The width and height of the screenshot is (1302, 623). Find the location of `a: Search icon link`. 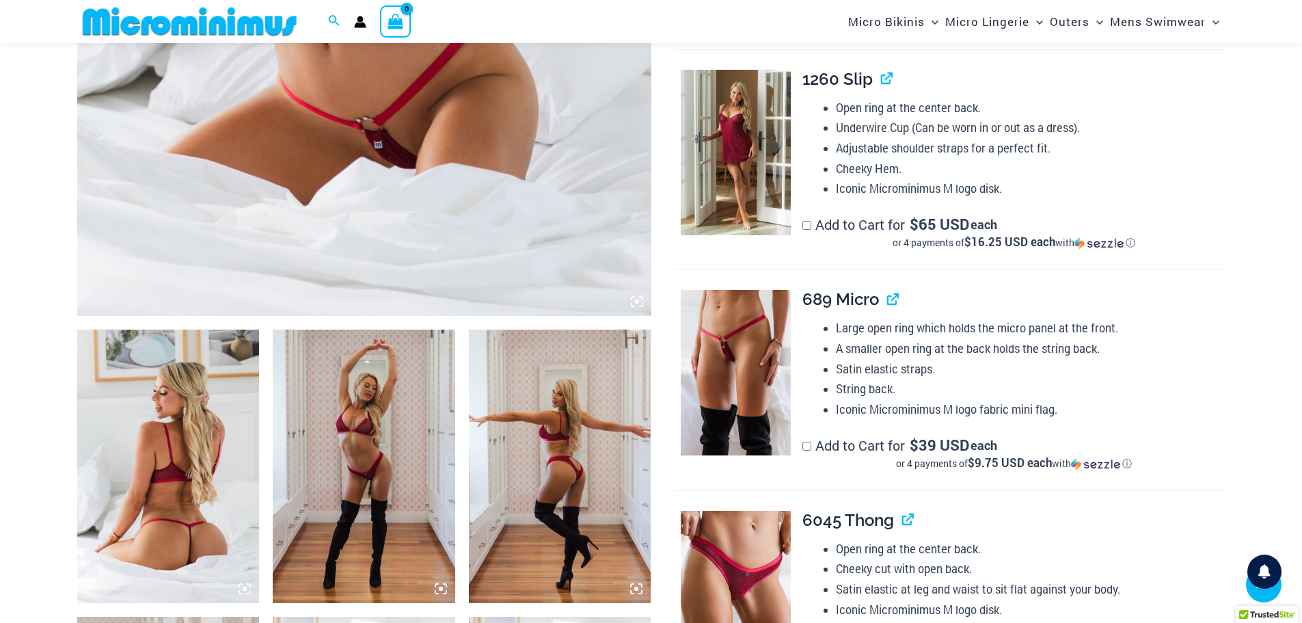

a: Search icon link is located at coordinates (334, 22).